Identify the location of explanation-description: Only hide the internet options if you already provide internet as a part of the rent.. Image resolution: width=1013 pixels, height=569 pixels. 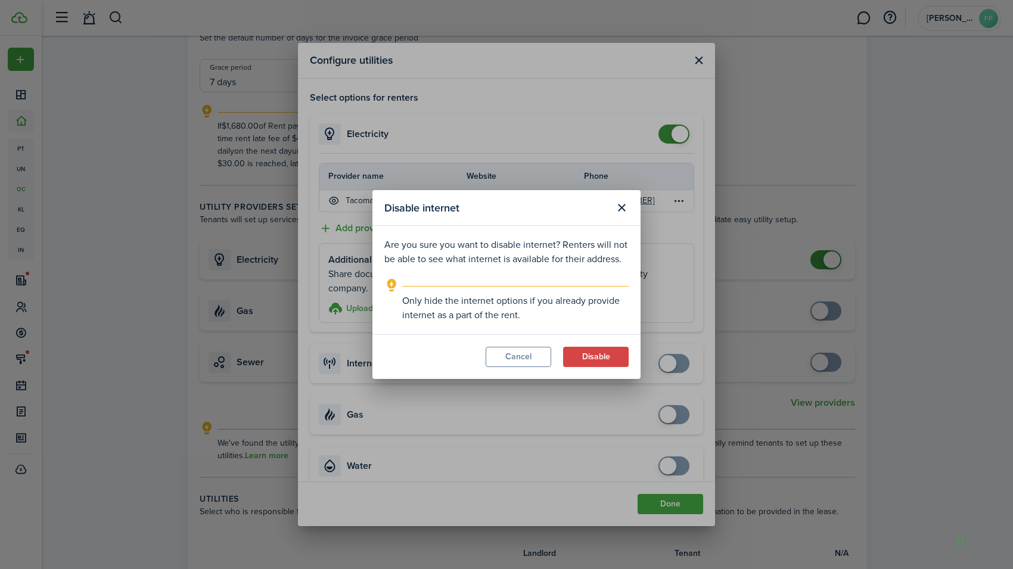
(516, 308).